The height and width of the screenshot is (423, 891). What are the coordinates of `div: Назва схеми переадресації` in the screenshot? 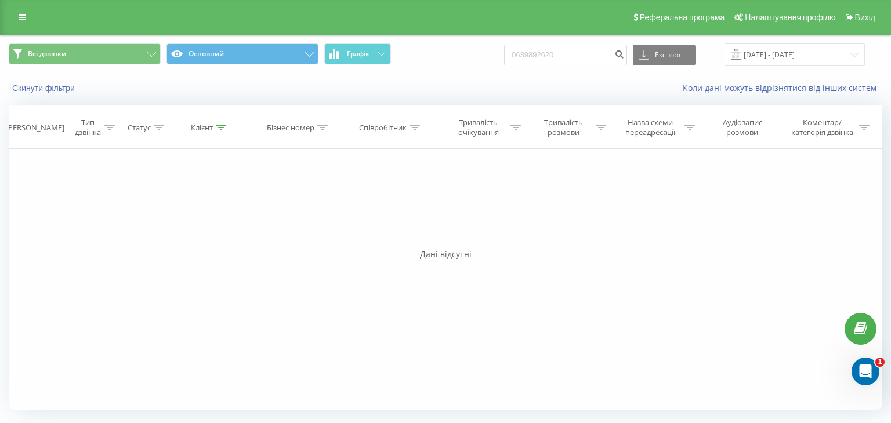 It's located at (650, 128).